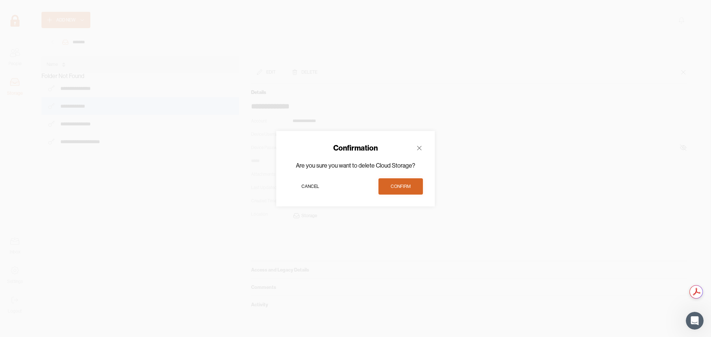 This screenshot has width=711, height=337. Describe the element at coordinates (401, 187) in the screenshot. I see `div: Confirm` at that location.